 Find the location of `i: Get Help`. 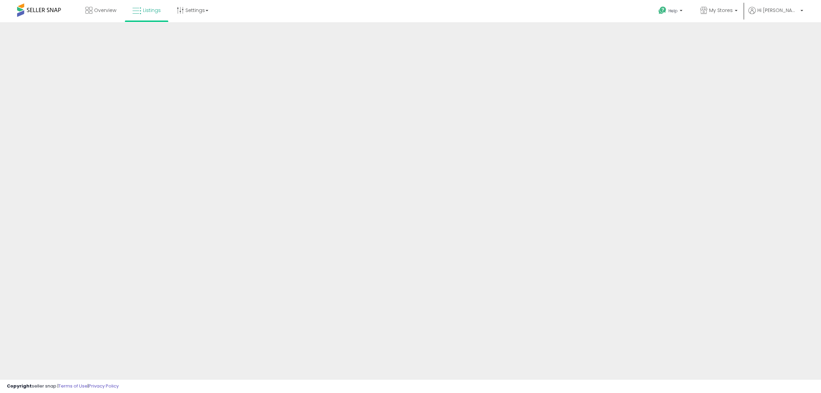

i: Get Help is located at coordinates (662, 10).